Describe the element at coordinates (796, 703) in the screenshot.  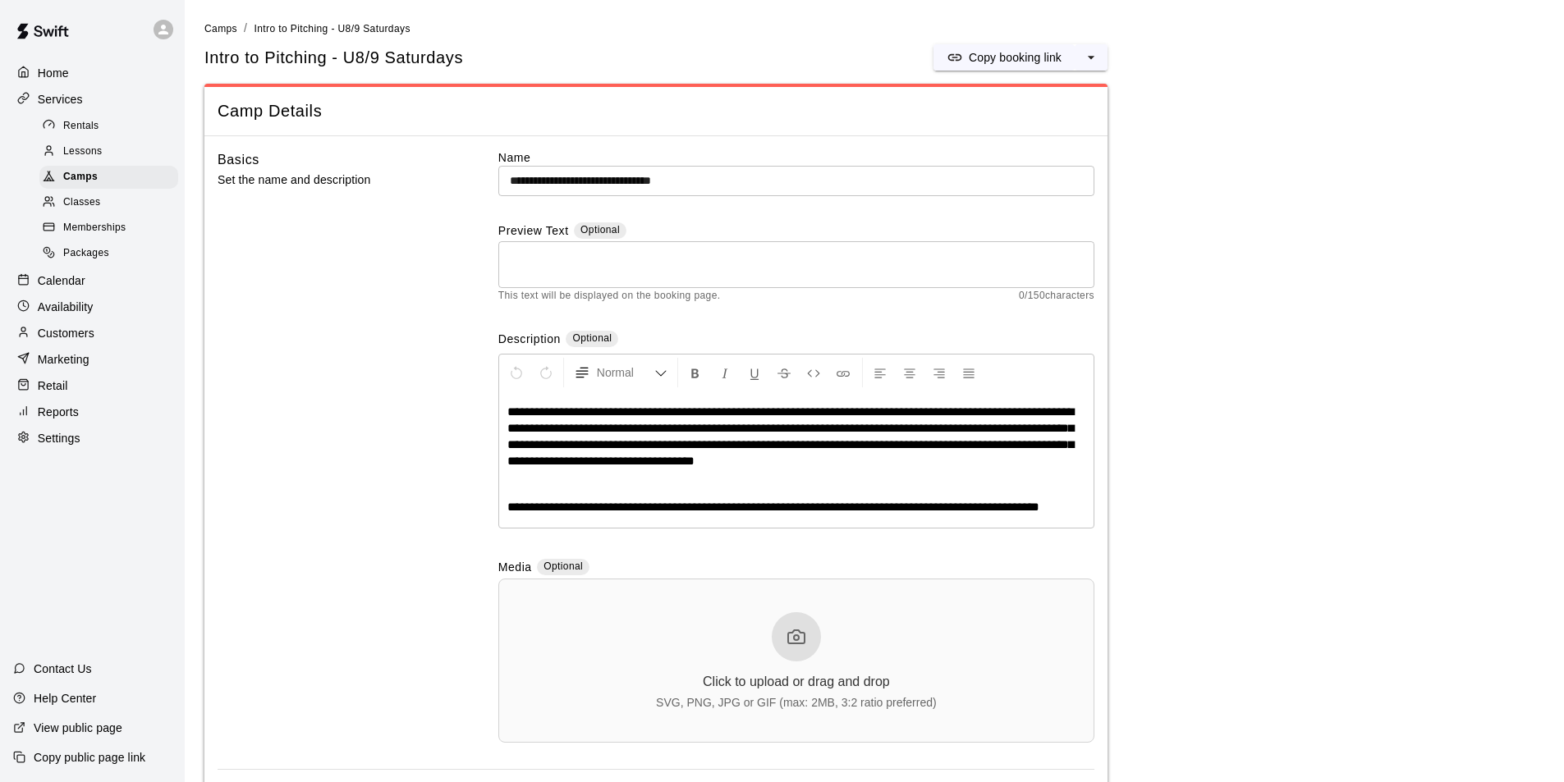
I see `div: SVG, PNG, JPG or GIF (max: 2MB, 3:2 ratio preferred)` at that location.